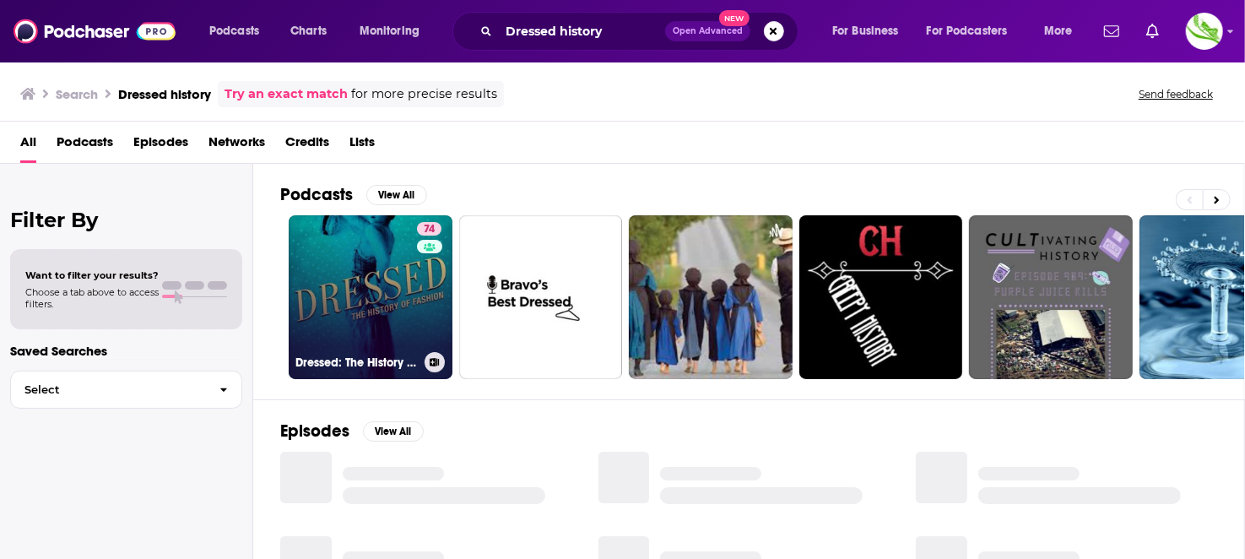  What do you see at coordinates (108, 389) in the screenshot?
I see `span: Select` at bounding box center [108, 389].